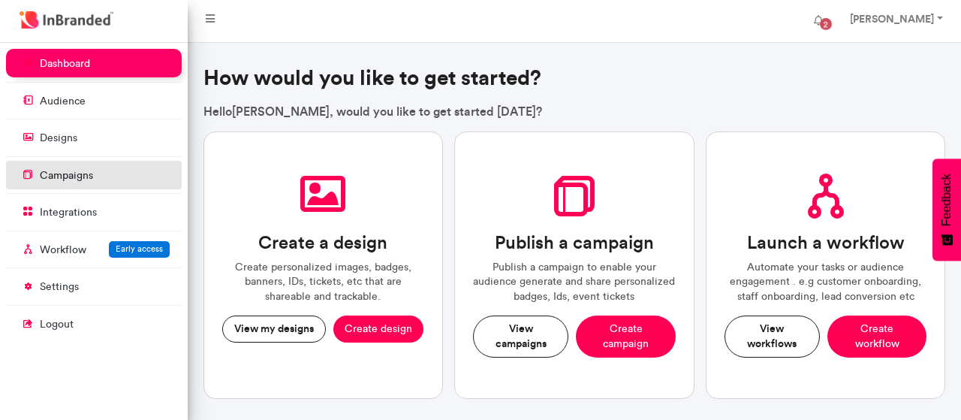  What do you see at coordinates (877, 336) in the screenshot?
I see `button: Create workflow` at bounding box center [877, 336].